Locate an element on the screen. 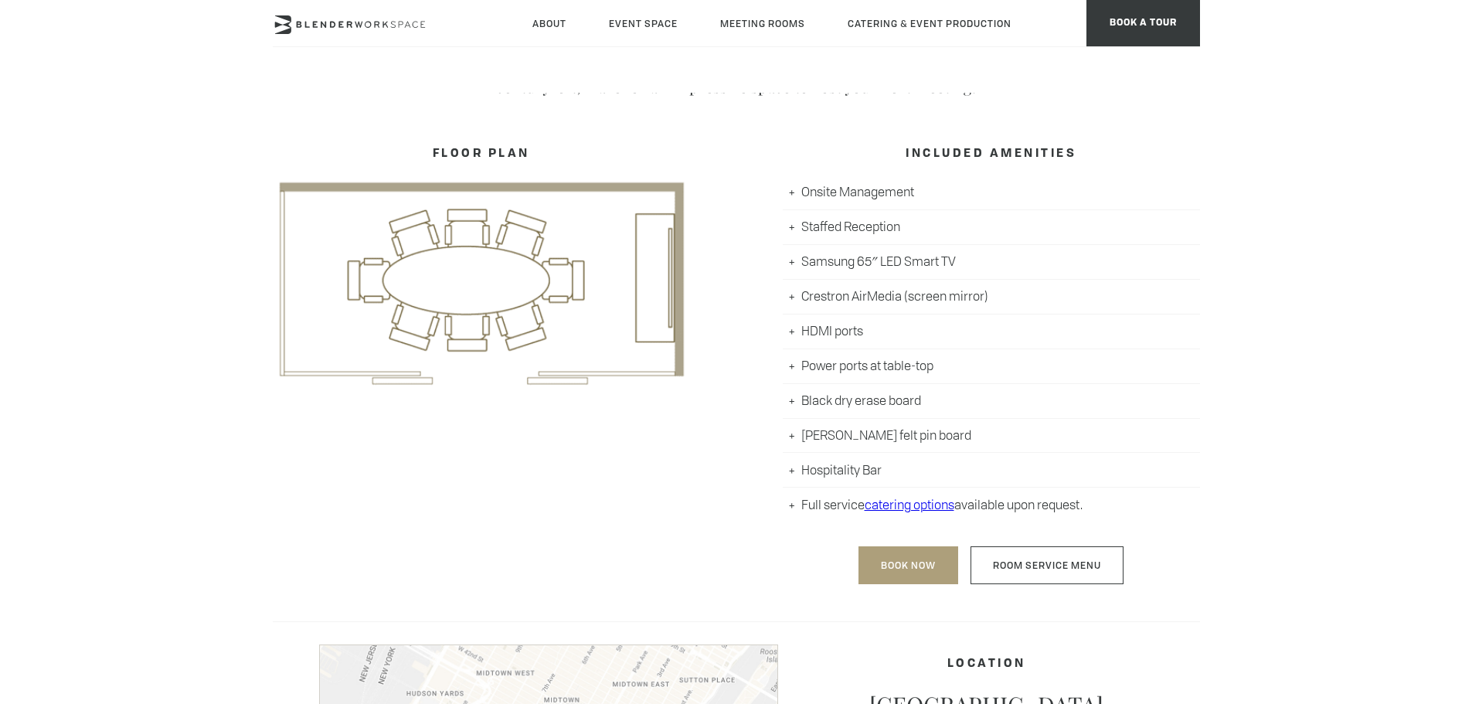  a: Room Service Menu is located at coordinates (1047, 565).